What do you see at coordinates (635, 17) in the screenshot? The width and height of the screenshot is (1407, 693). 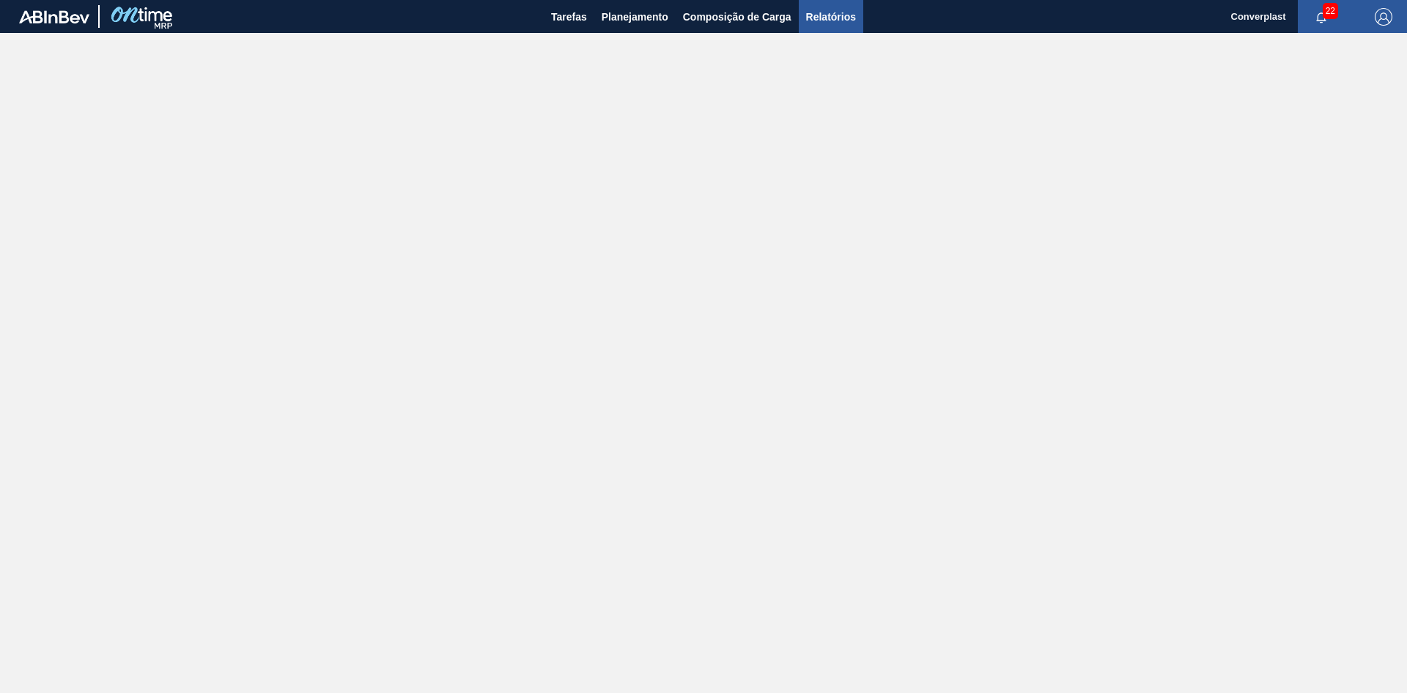 I see `span: Planejamento` at bounding box center [635, 17].